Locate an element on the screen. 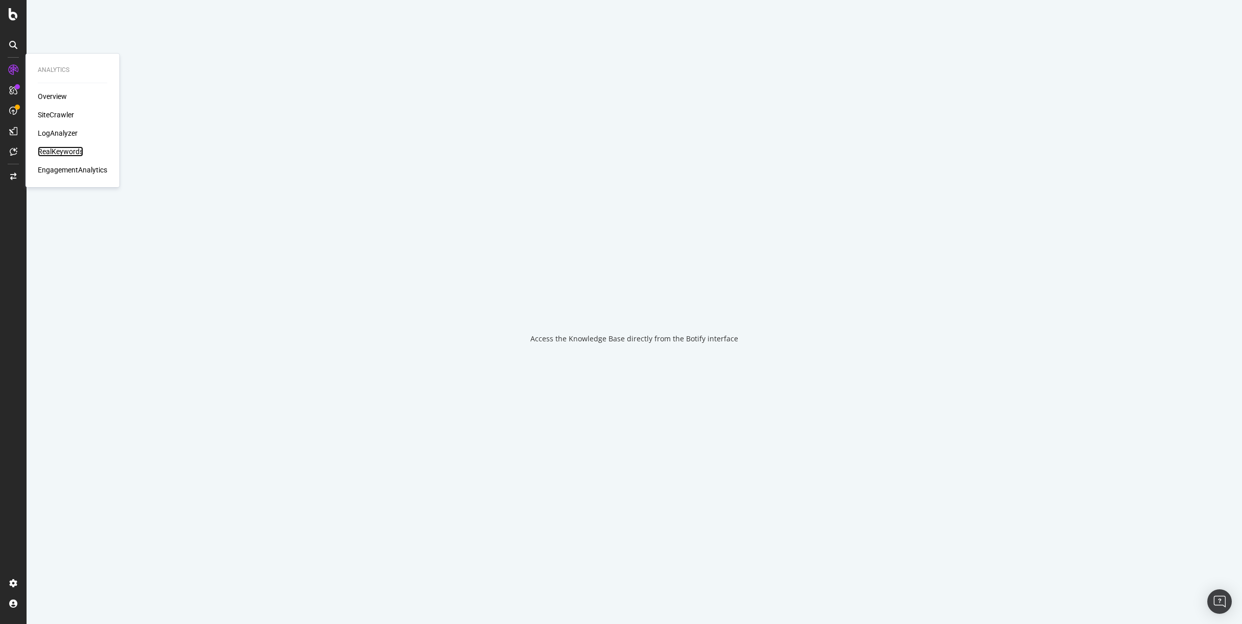  div: animation is located at coordinates (635, 299).